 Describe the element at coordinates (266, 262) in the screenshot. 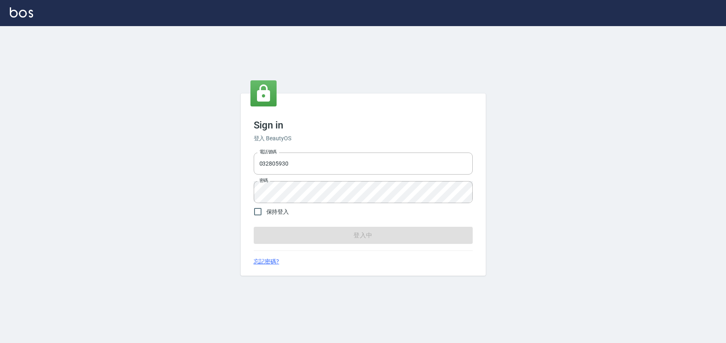

I see `a: 忘記密碼?` at that location.